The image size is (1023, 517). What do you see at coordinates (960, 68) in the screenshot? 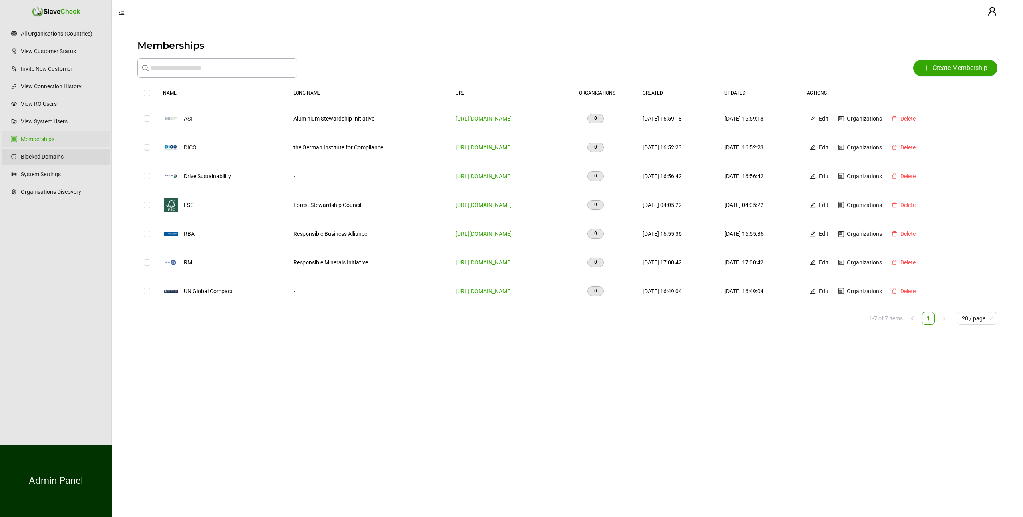
I see `span: Create Membership` at bounding box center [960, 68].